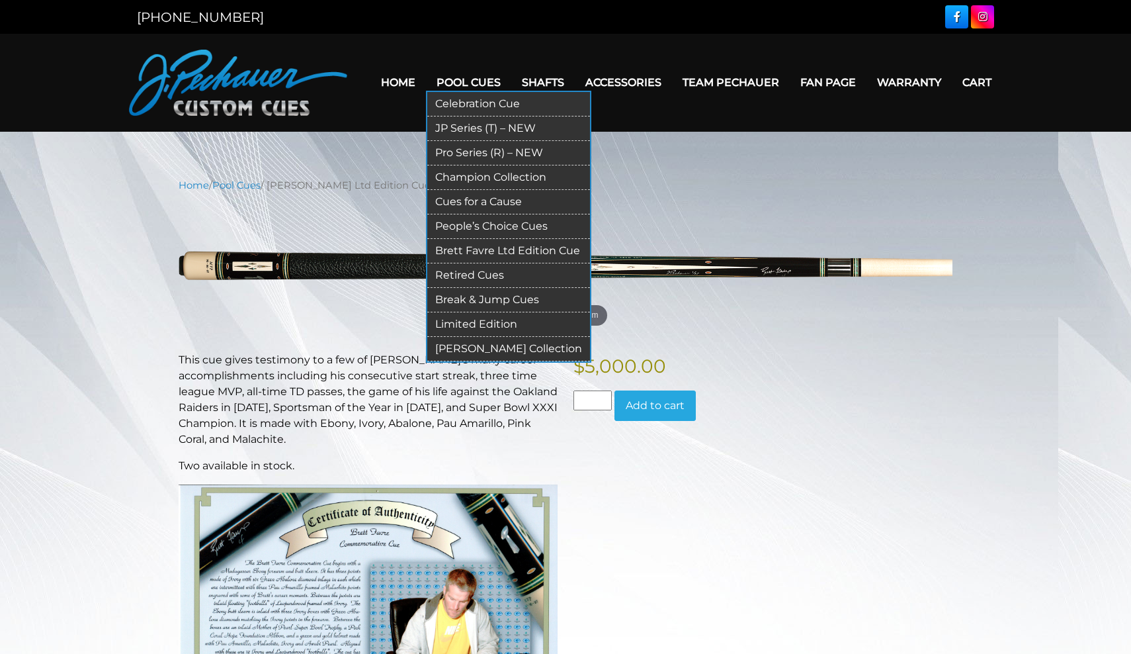  What do you see at coordinates (509, 324) in the screenshot?
I see `a: Limited Edition` at bounding box center [509, 324].